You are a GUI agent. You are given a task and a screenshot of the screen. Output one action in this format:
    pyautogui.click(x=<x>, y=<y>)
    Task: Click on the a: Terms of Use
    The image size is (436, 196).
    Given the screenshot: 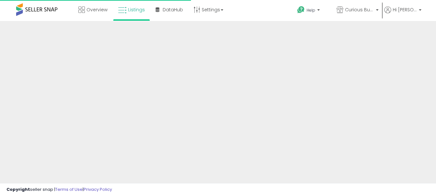 What is the action you would take?
    pyautogui.click(x=69, y=189)
    